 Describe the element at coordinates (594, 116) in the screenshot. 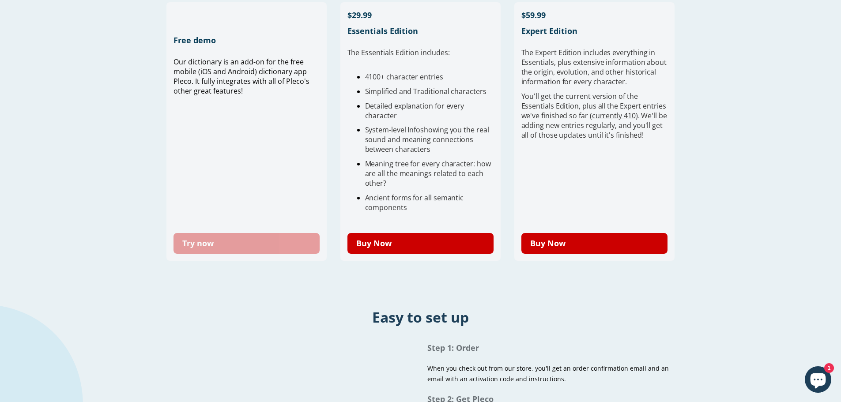

I see `span: You'll get the current version of the Essentials Edition, plus all the Expert entries we've finis...` at that location.